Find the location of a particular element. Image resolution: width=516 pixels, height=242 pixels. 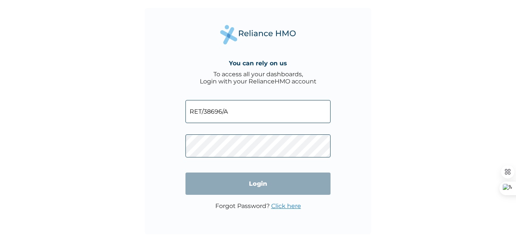

a: Click here is located at coordinates (286, 206).